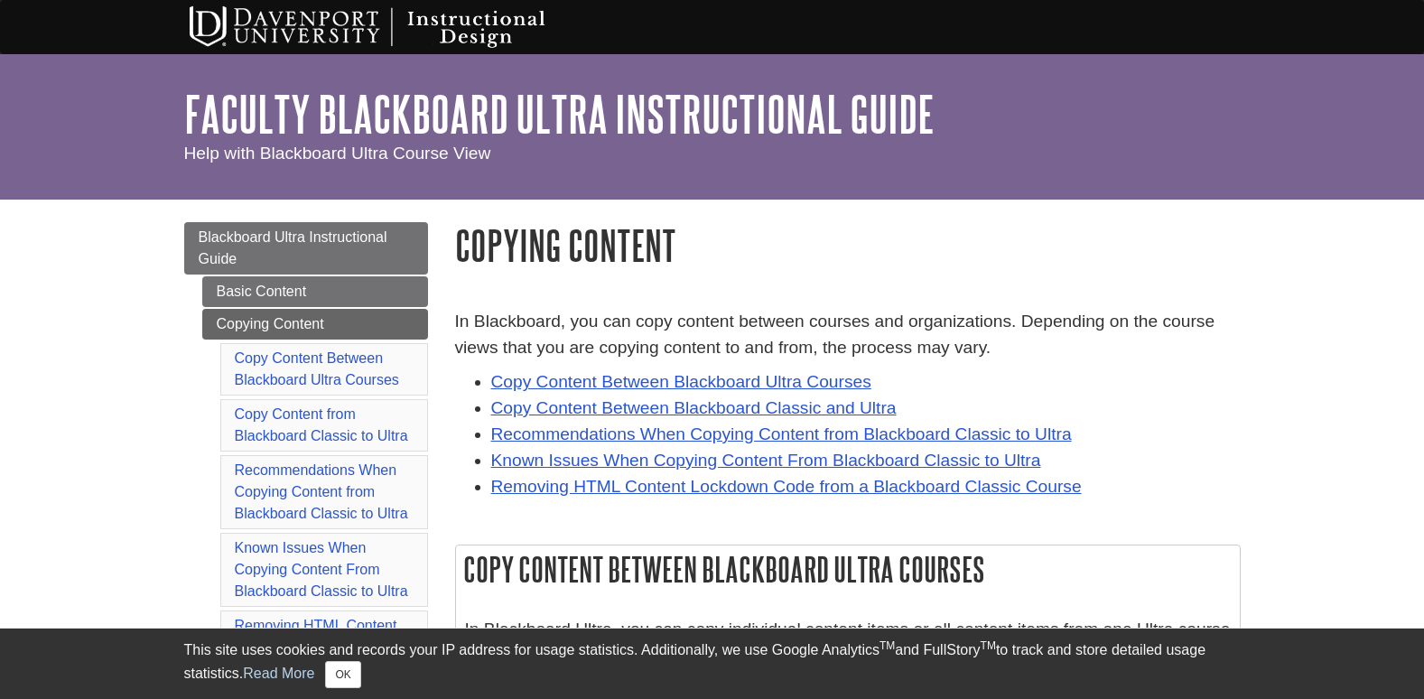 The width and height of the screenshot is (1424, 699). What do you see at coordinates (392, 27) in the screenshot?
I see `img: Davenport University Instructional Design` at bounding box center [392, 27].